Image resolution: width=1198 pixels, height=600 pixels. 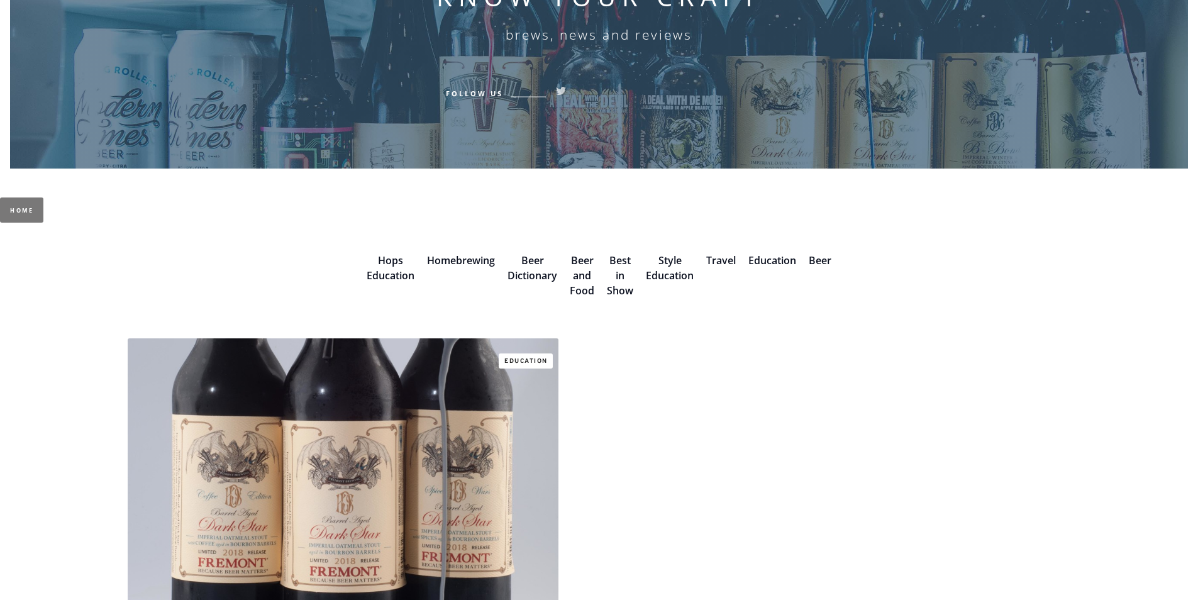 I want to click on a: Style Education, so click(x=670, y=268).